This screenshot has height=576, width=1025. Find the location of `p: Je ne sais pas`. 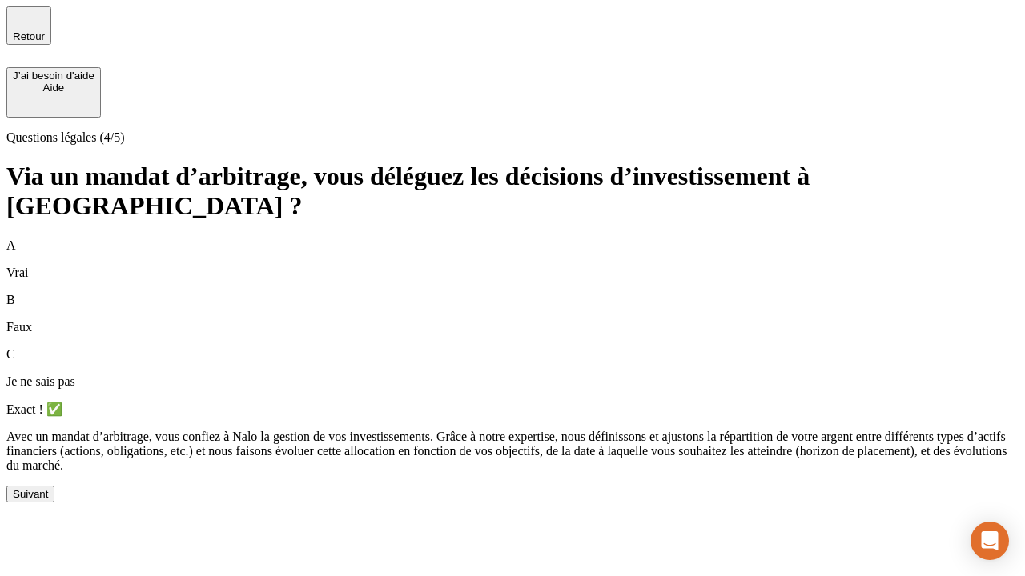

p: Je ne sais pas is located at coordinates (512, 382).